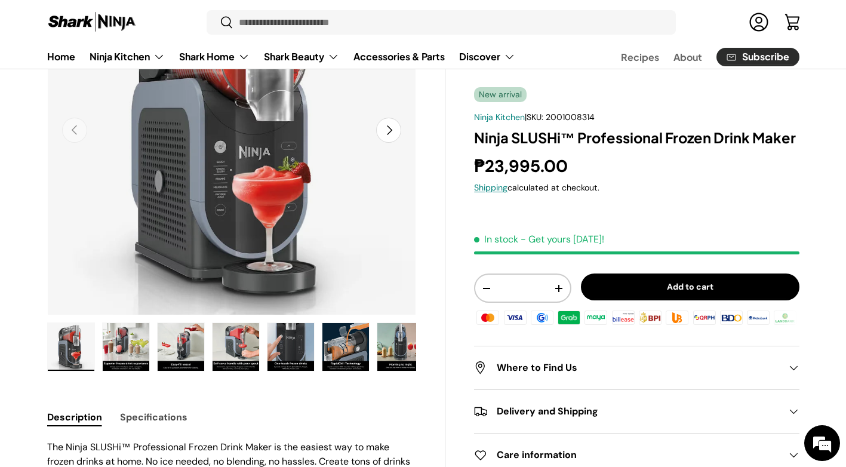 The width and height of the screenshot is (846, 467). What do you see at coordinates (75, 417) in the screenshot?
I see `button: Description` at bounding box center [75, 417].